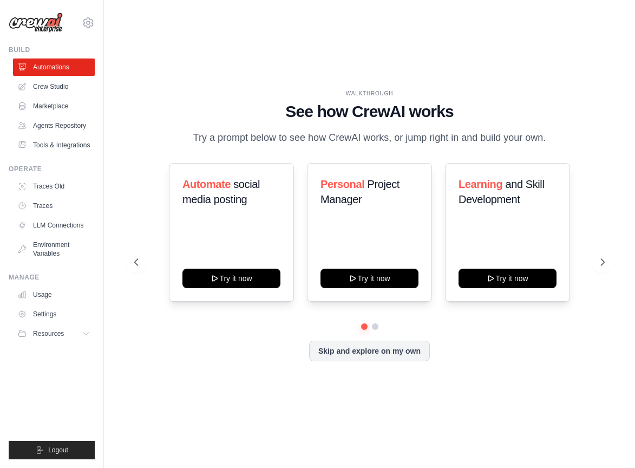 The image size is (635, 468). I want to click on span: Automate, so click(206, 184).